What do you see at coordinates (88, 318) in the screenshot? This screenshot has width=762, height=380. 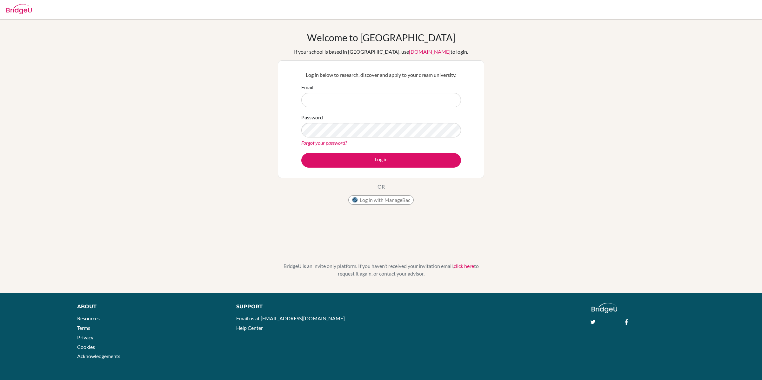 I see `a: Resources` at bounding box center [88, 318].